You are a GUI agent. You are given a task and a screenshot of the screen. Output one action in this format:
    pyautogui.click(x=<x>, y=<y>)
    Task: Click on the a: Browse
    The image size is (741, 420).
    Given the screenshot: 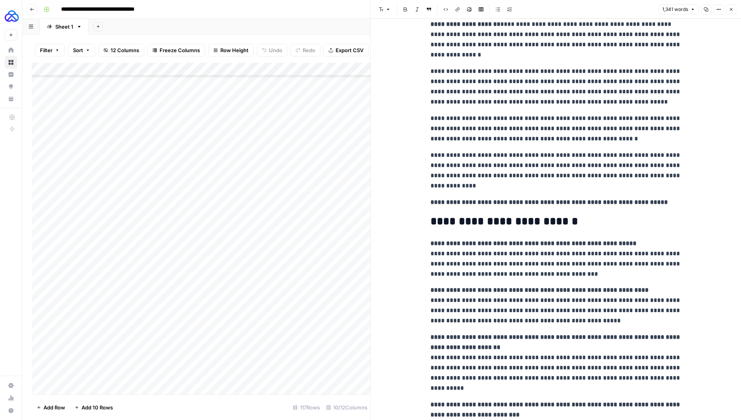 What is the action you would take?
    pyautogui.click(x=11, y=62)
    